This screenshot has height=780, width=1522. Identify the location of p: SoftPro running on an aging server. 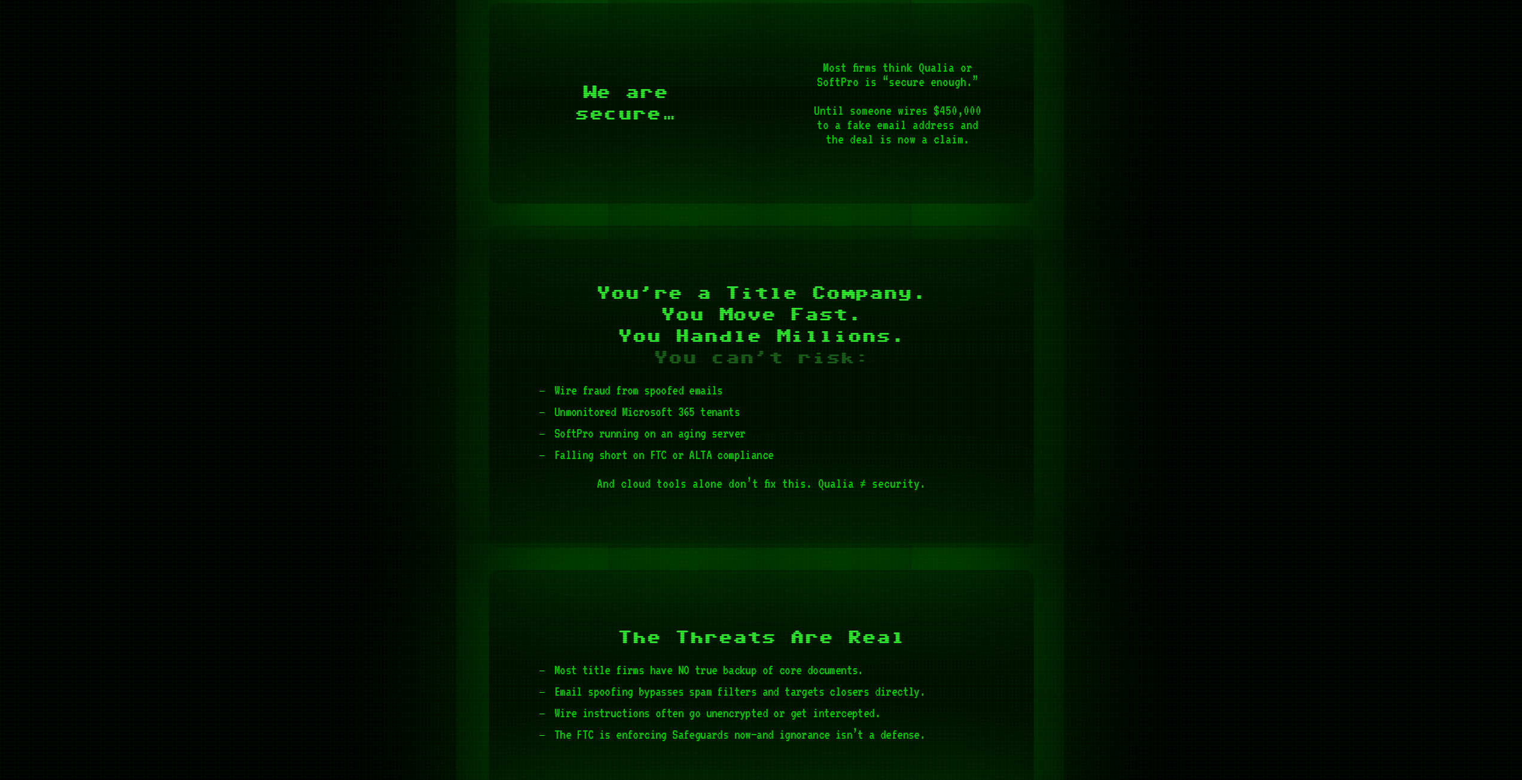
(769, 434).